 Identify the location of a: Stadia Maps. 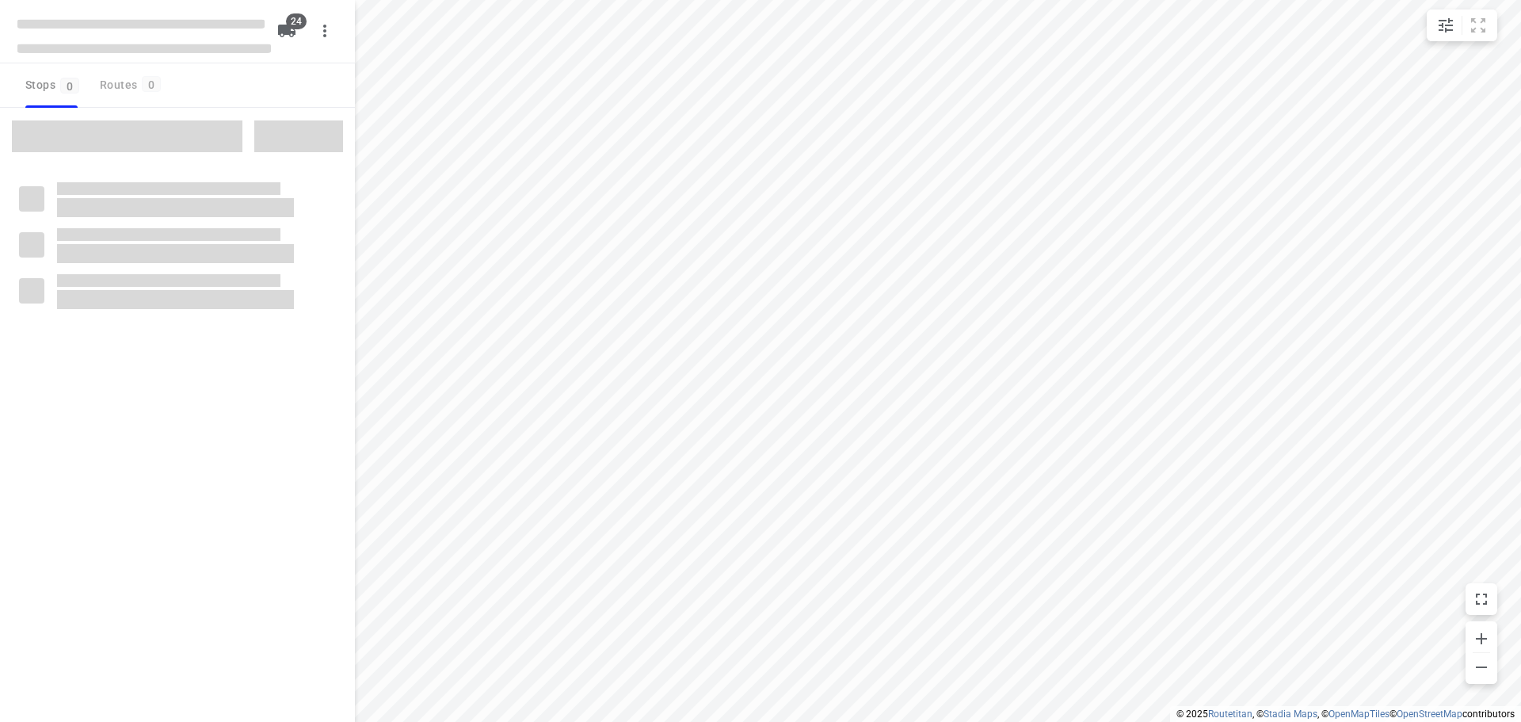
(1291, 714).